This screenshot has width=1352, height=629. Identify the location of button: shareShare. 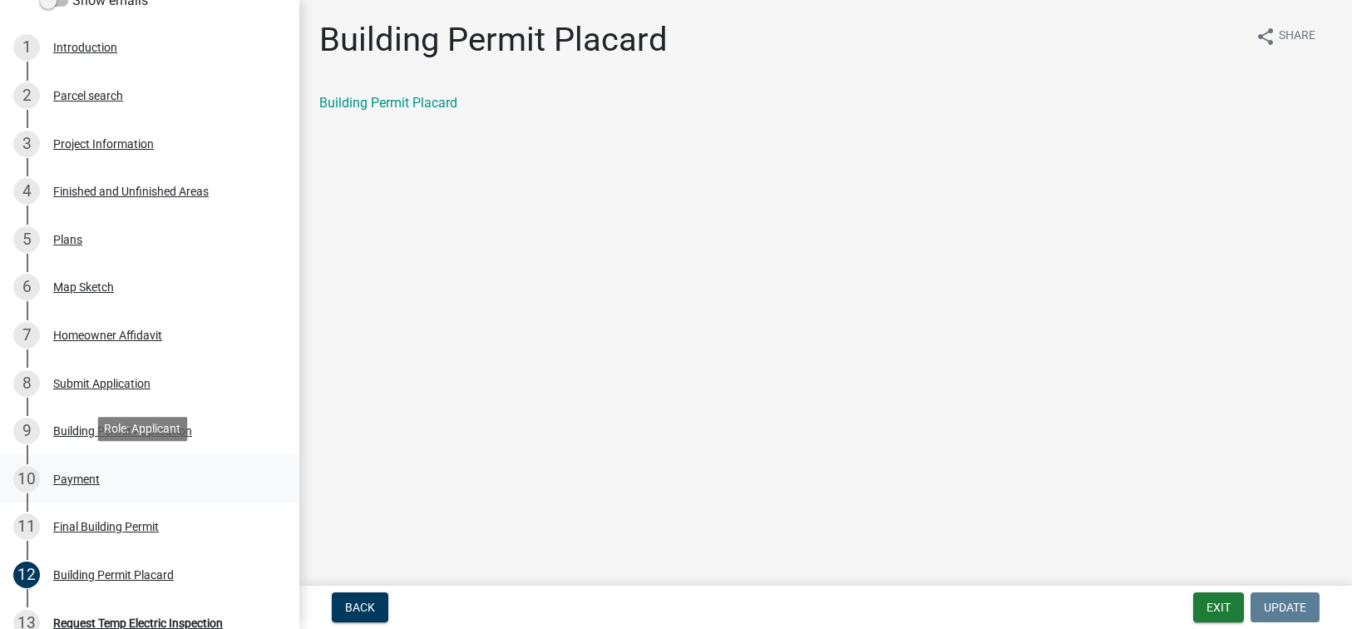
(1286, 36).